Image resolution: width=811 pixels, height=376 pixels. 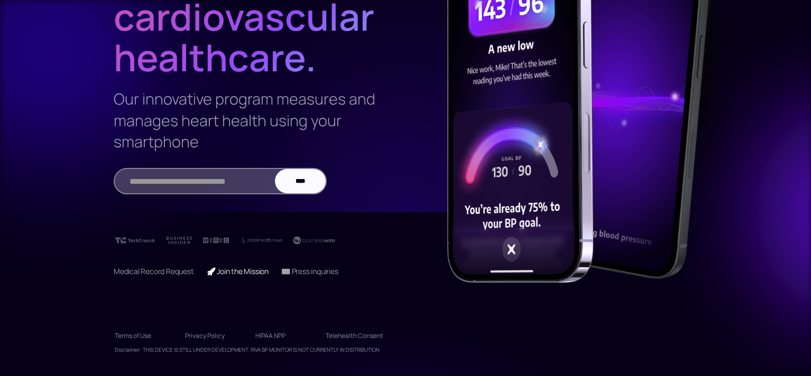 What do you see at coordinates (220, 181) in the screenshot?
I see `form: Email Form` at bounding box center [220, 181].